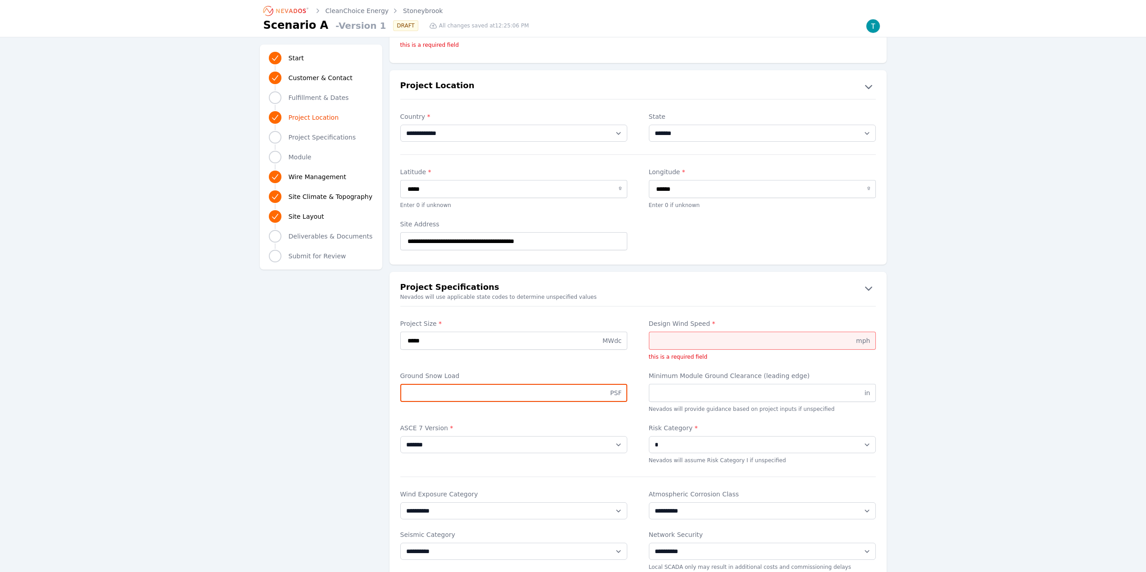 The image size is (1146, 572). I want to click on button: Project Specifications, so click(638, 288).